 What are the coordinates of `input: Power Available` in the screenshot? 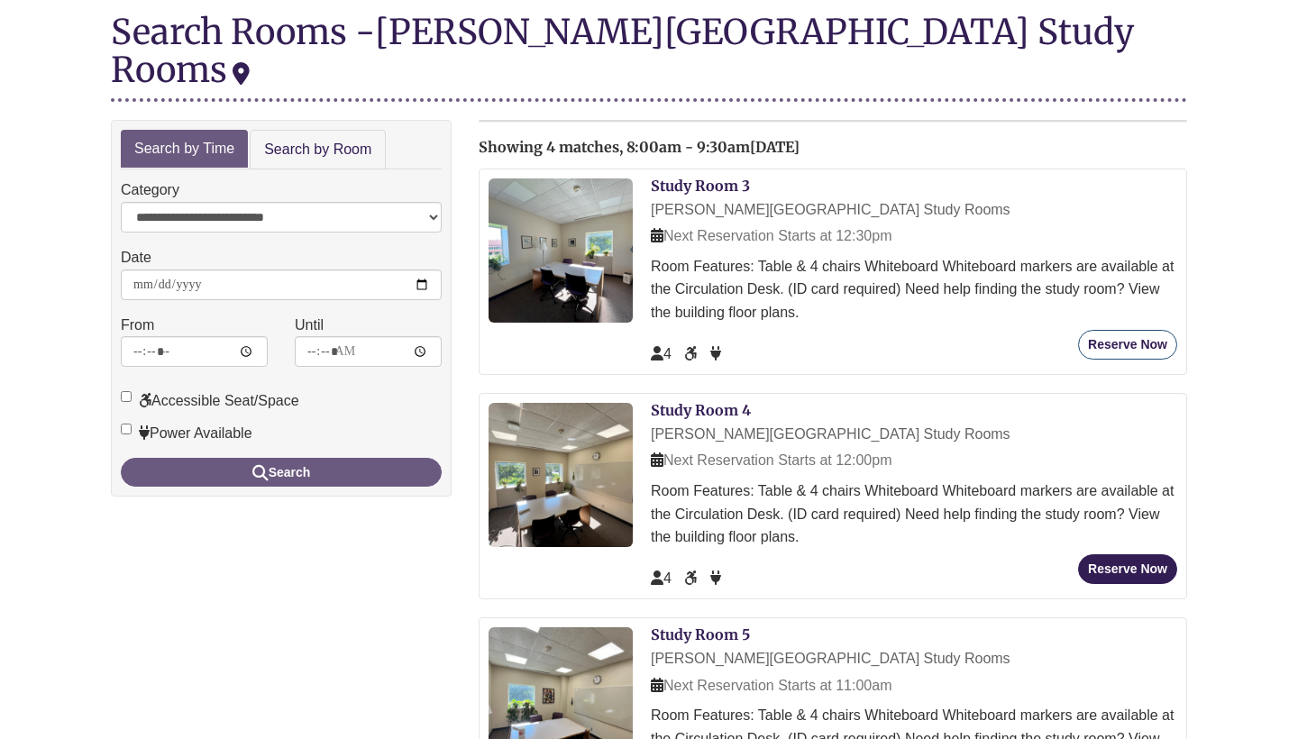 It's located at (126, 429).